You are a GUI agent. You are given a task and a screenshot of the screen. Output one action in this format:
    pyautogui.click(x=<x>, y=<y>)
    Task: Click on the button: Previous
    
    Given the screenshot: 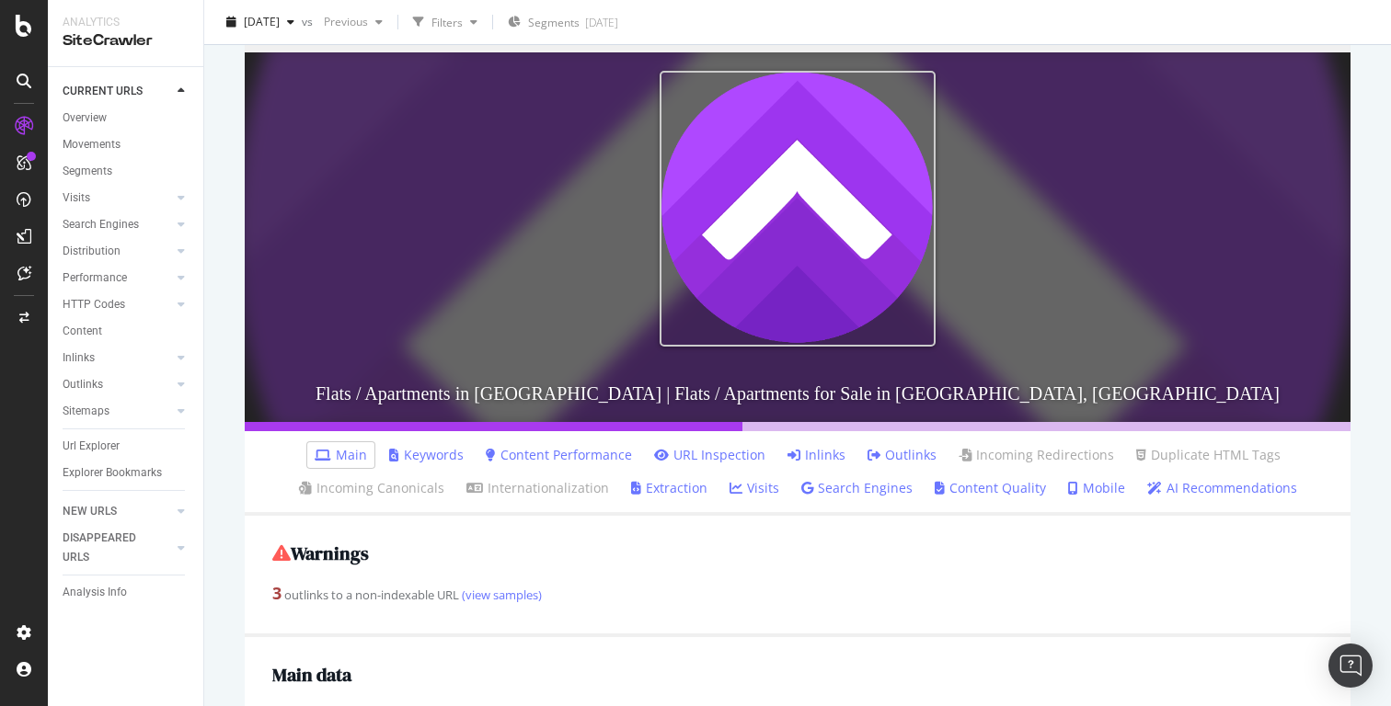 What is the action you would take?
    pyautogui.click(x=353, y=22)
    